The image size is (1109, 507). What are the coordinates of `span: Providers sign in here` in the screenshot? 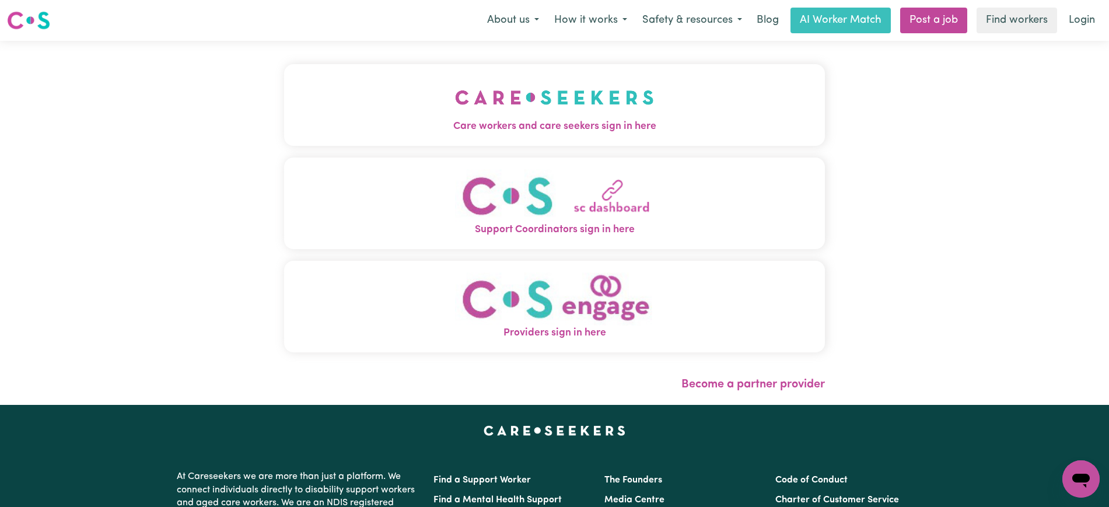 It's located at (554, 333).